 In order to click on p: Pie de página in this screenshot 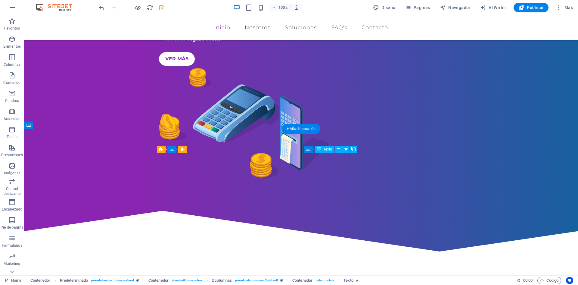, I will do `click(12, 227)`.